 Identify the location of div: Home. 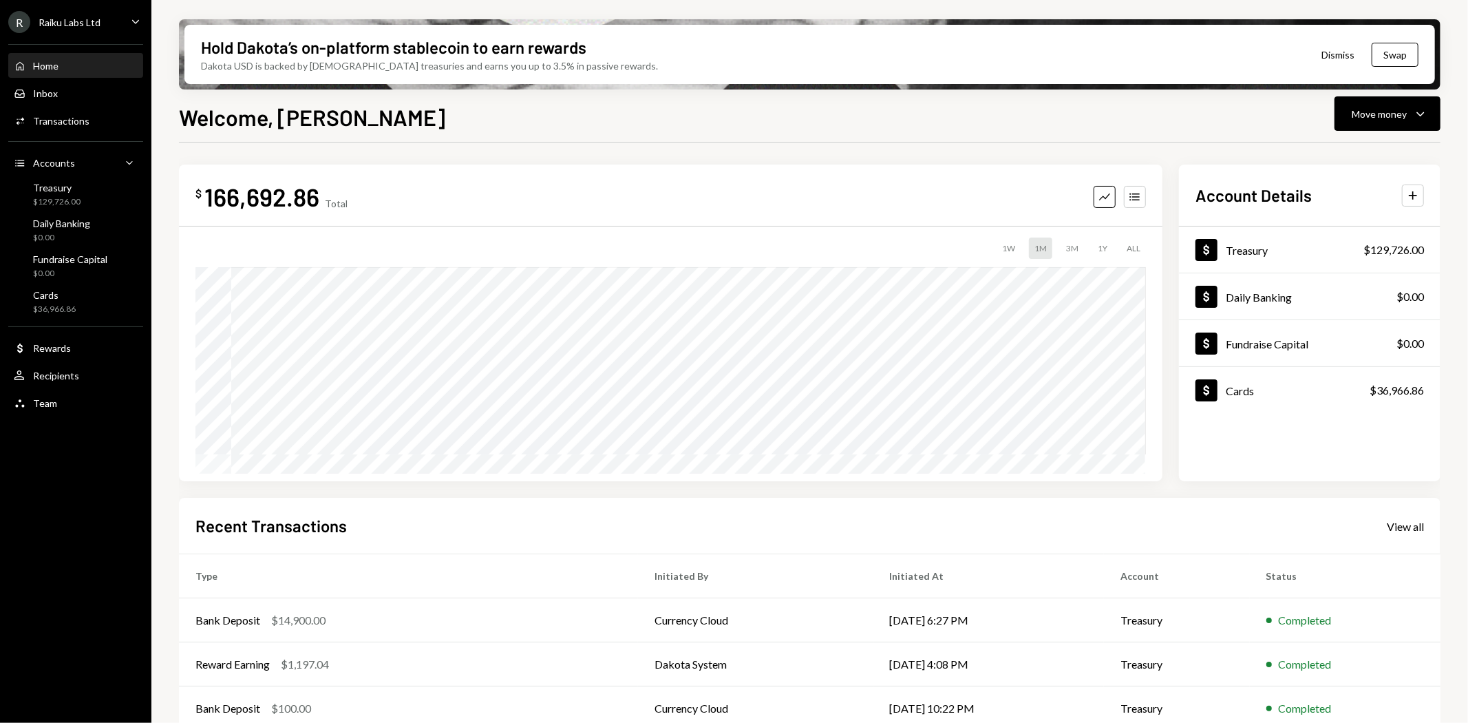
(45, 65).